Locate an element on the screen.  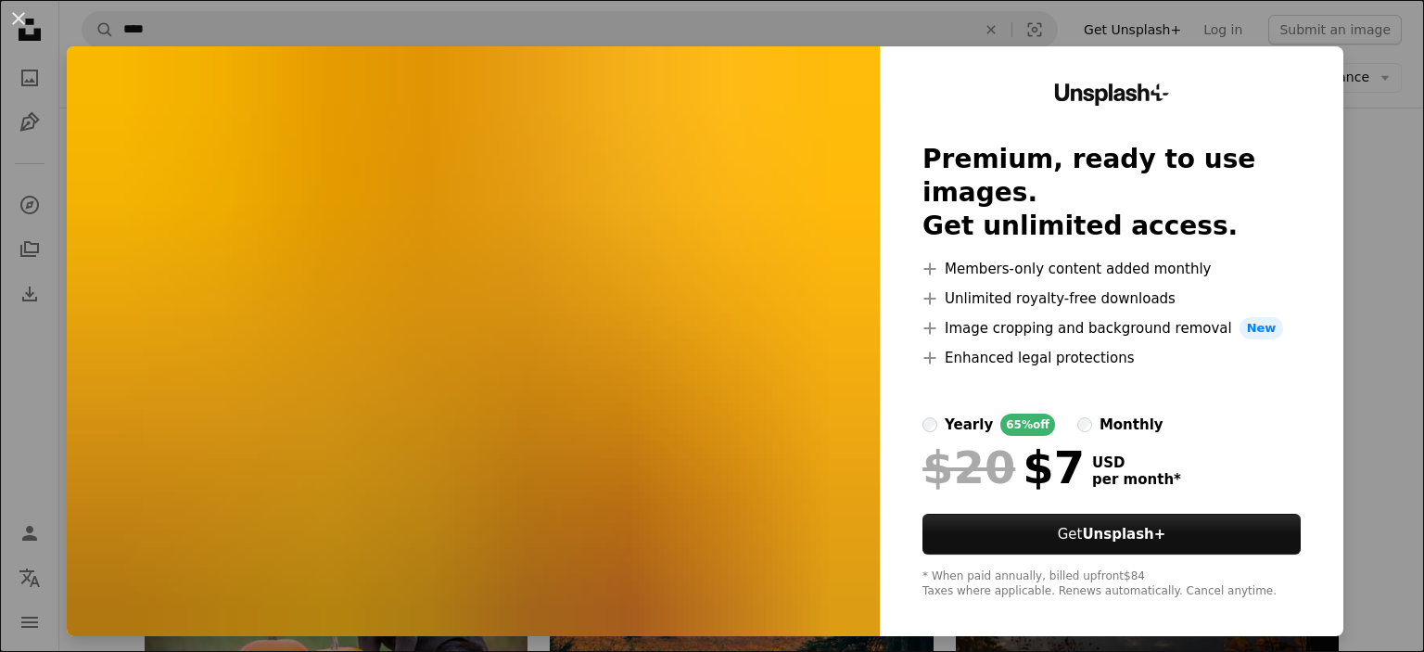
div: monthly is located at coordinates (1131, 424).